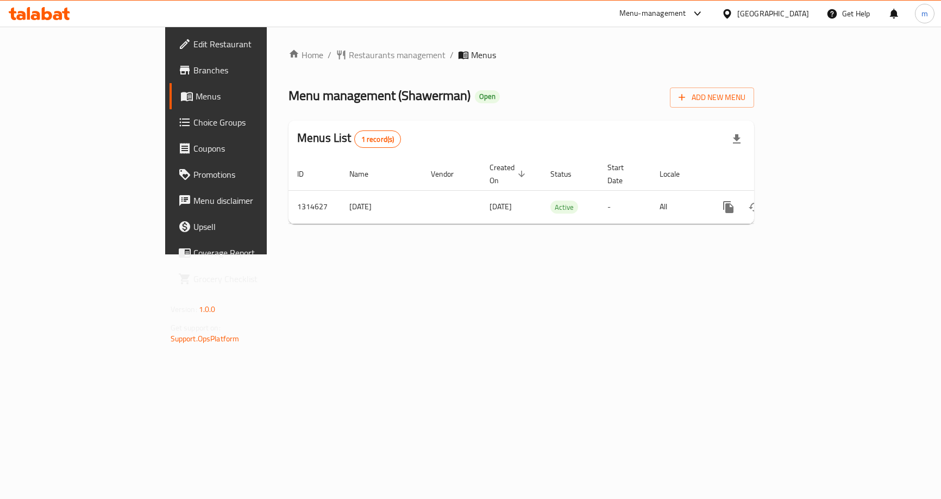 The image size is (941, 499). I want to click on span: Choice Groups, so click(253, 122).